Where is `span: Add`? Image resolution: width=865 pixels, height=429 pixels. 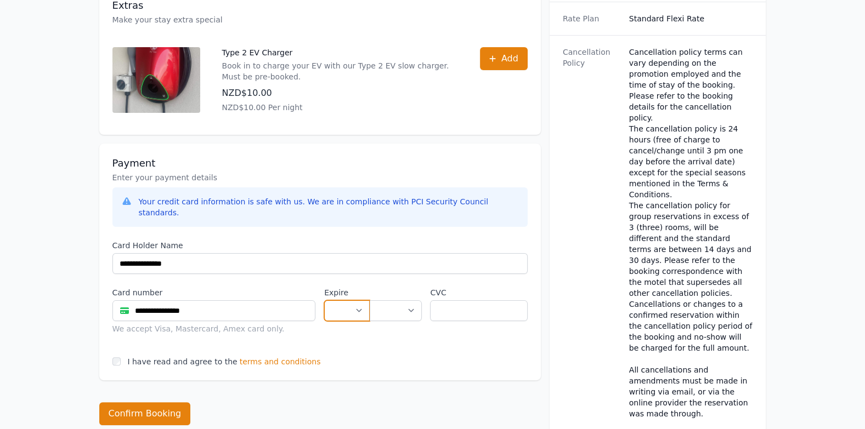
span: Add is located at coordinates (509, 59).